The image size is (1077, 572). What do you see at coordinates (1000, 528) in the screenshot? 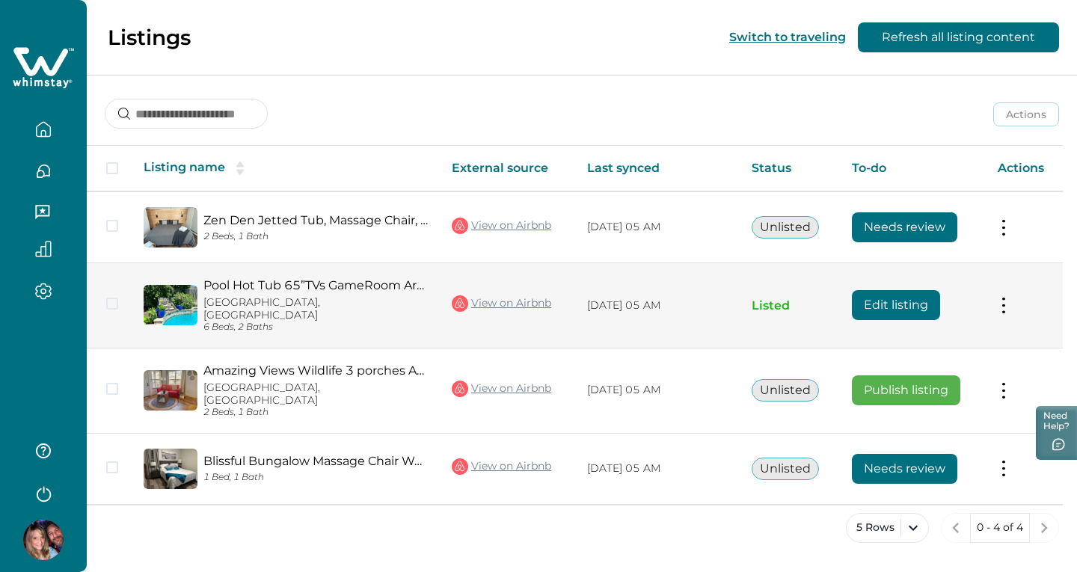
I see `p: 0 - 4 of 4` at bounding box center [1000, 528].